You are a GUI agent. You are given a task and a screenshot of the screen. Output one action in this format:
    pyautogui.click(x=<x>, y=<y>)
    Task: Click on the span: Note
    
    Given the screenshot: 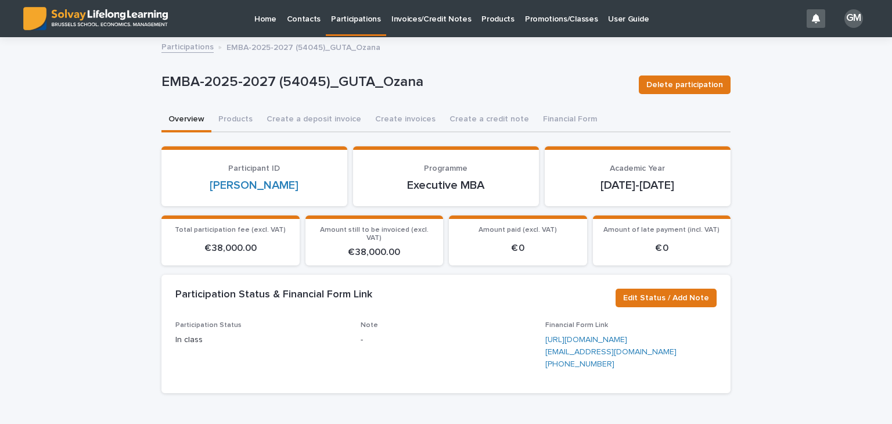 What is the action you would take?
    pyautogui.click(x=369, y=325)
    